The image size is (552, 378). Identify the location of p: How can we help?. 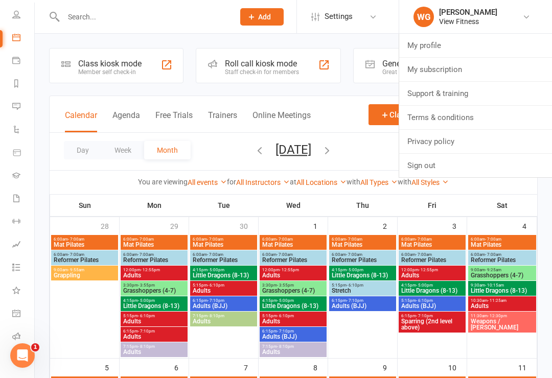
(102, 99).